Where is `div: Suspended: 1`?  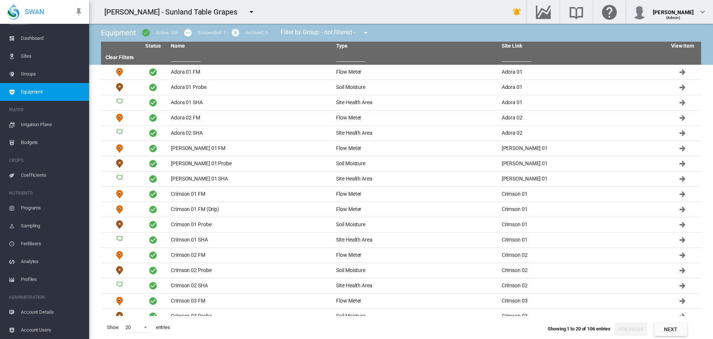 div: Suspended: 1 is located at coordinates (212, 33).